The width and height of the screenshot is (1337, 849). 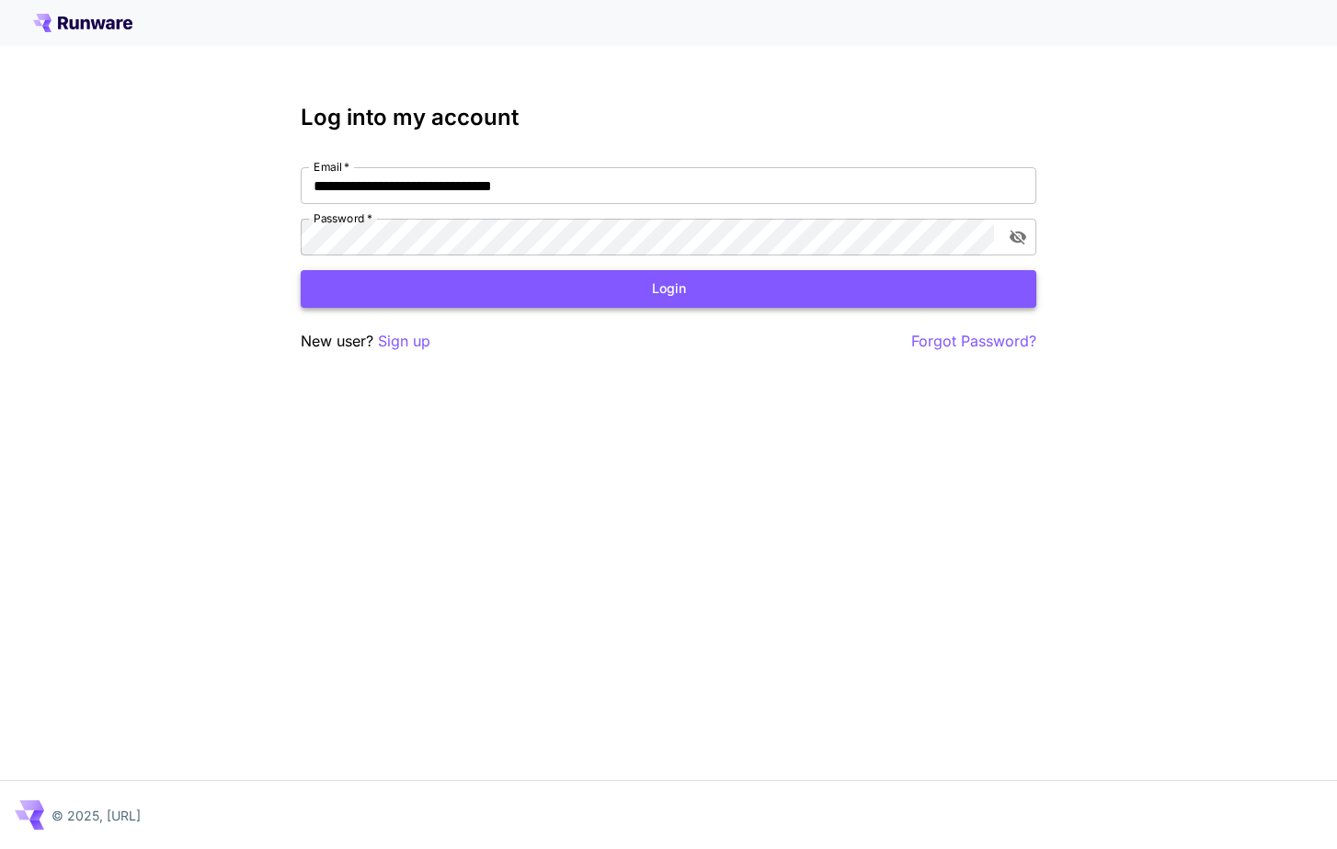 What do you see at coordinates (668, 289) in the screenshot?
I see `button: Login` at bounding box center [668, 289].